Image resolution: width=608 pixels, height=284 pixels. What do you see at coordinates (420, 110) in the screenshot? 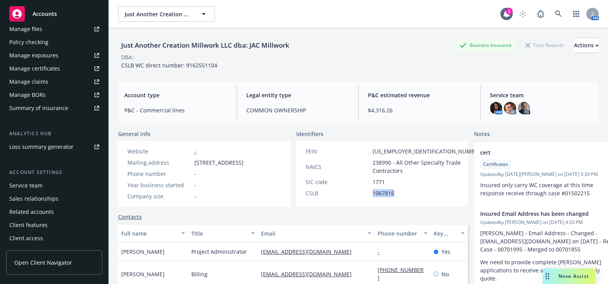
I see `span: $4,316.26` at bounding box center [420, 110].